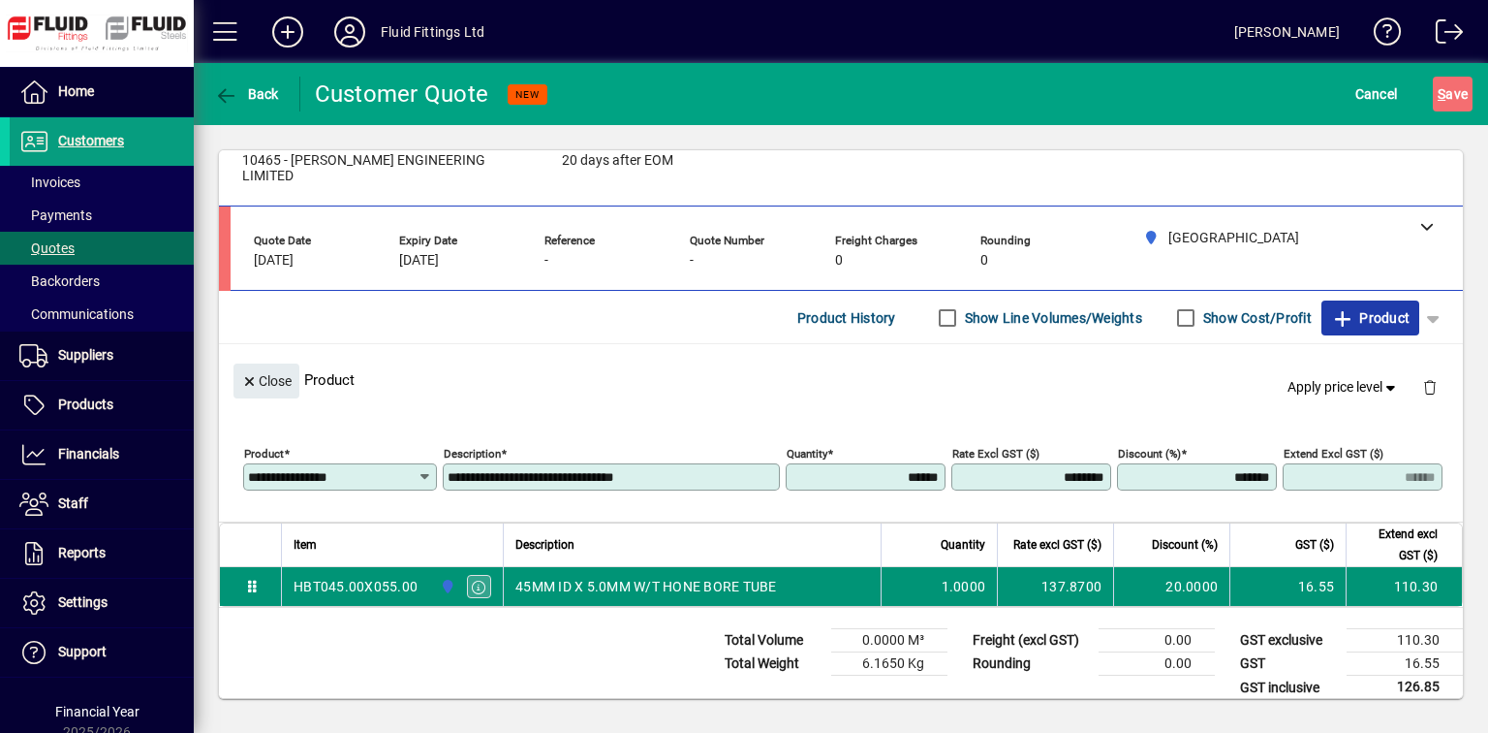 This screenshot has height=733, width=1488. What do you see at coordinates (1344, 387) in the screenshot?
I see `span: Apply price level` at bounding box center [1344, 387].